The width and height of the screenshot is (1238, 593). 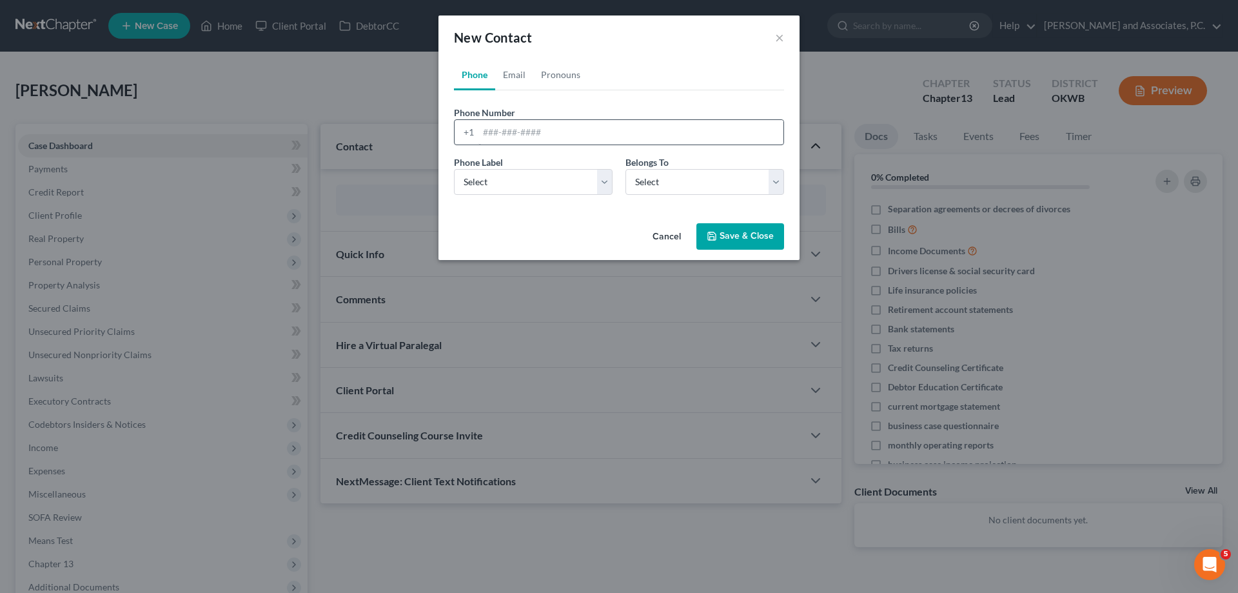 I want to click on button: Save & Close, so click(x=740, y=237).